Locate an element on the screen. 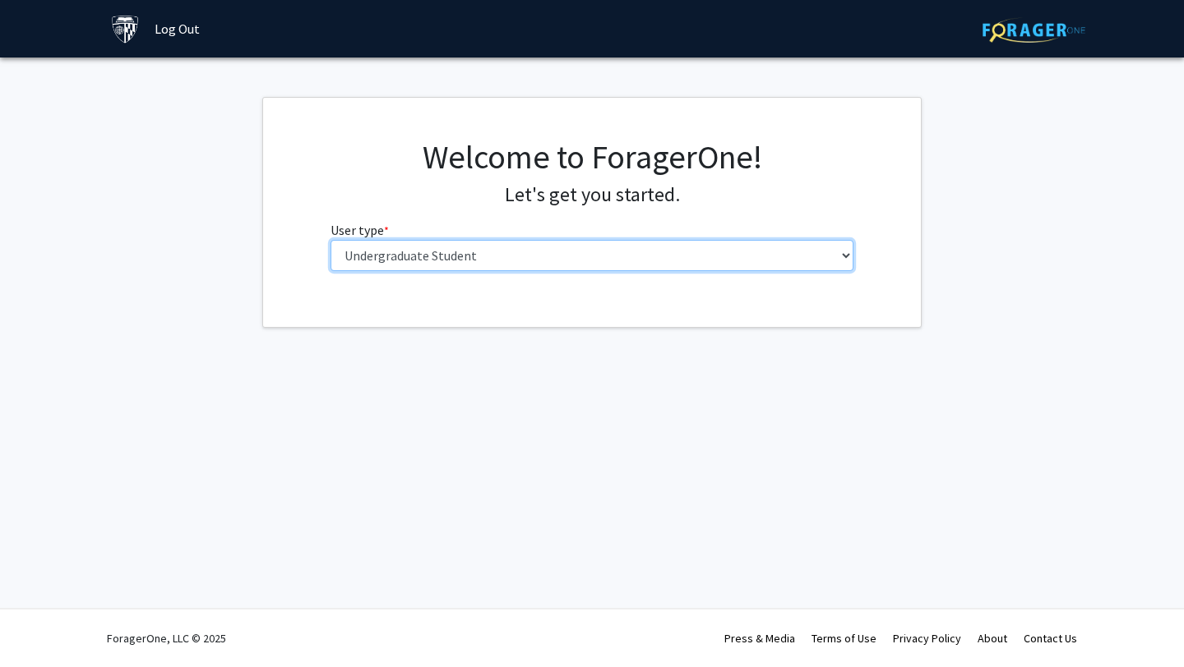 The image size is (1184, 667). a: Privacy Policy is located at coordinates (926, 639).